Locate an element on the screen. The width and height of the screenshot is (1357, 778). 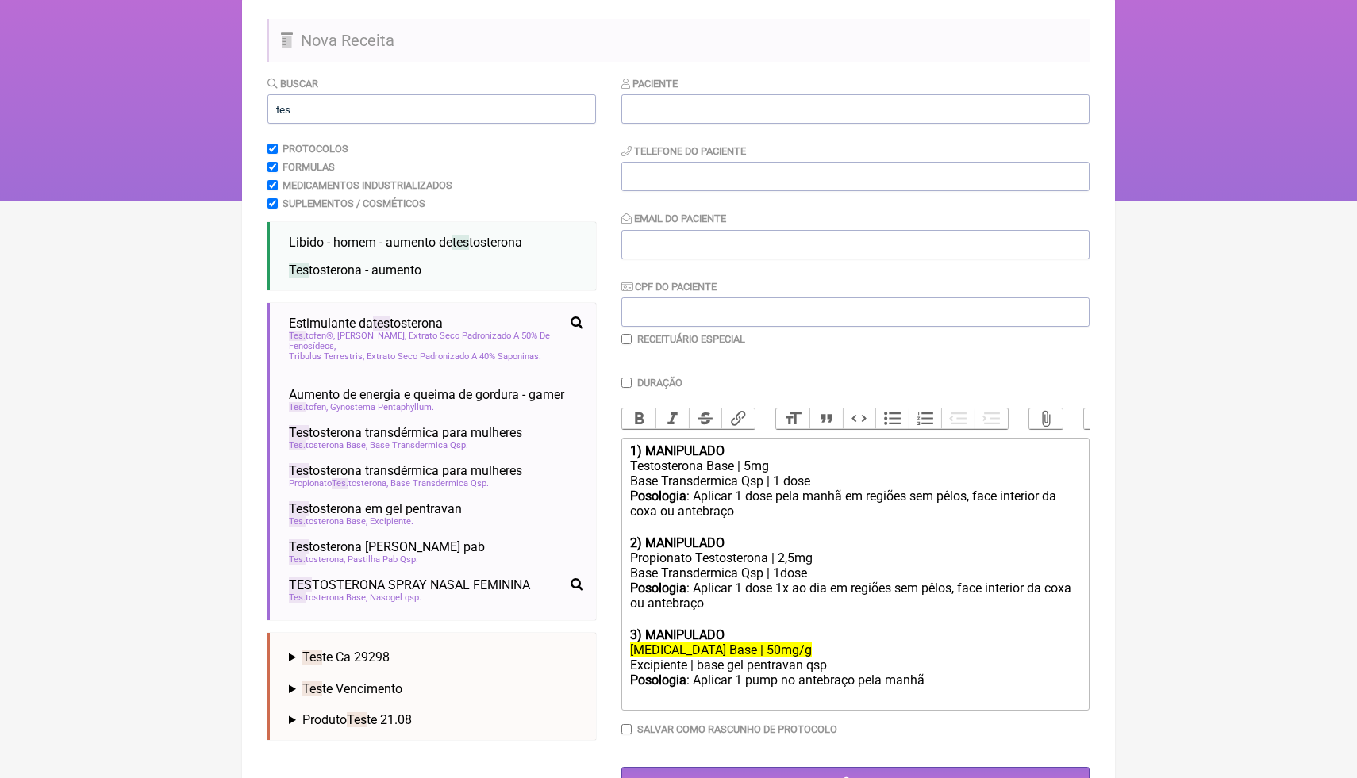
span: tosterona is located at coordinates (317, 559).